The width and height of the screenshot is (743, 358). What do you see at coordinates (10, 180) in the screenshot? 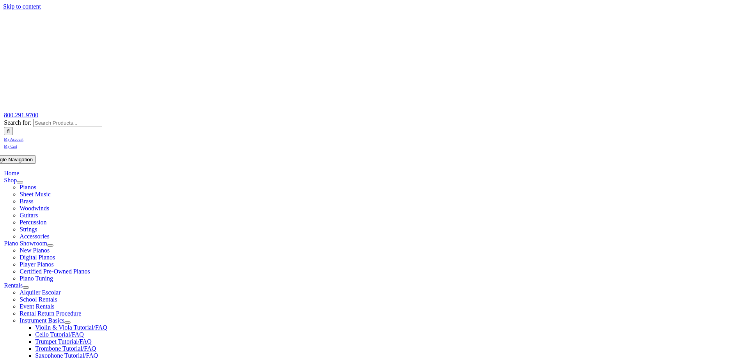
I see `span: Shop` at bounding box center [10, 180].